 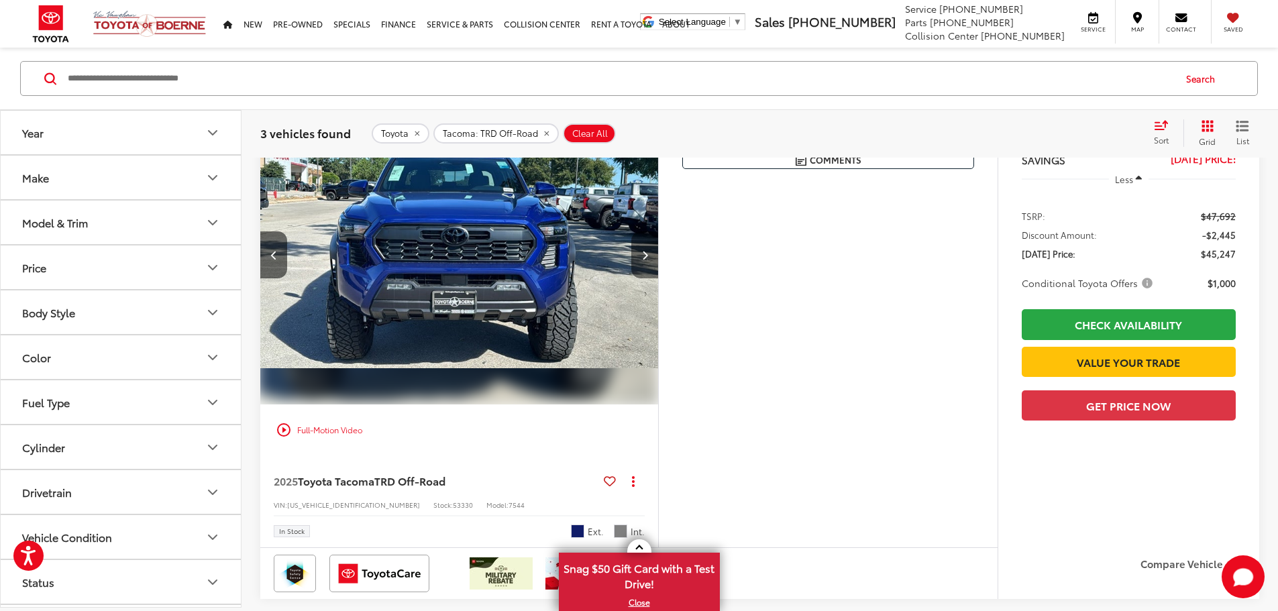 What do you see at coordinates (443, 505) in the screenshot?
I see `span: Stock:` at bounding box center [443, 505].